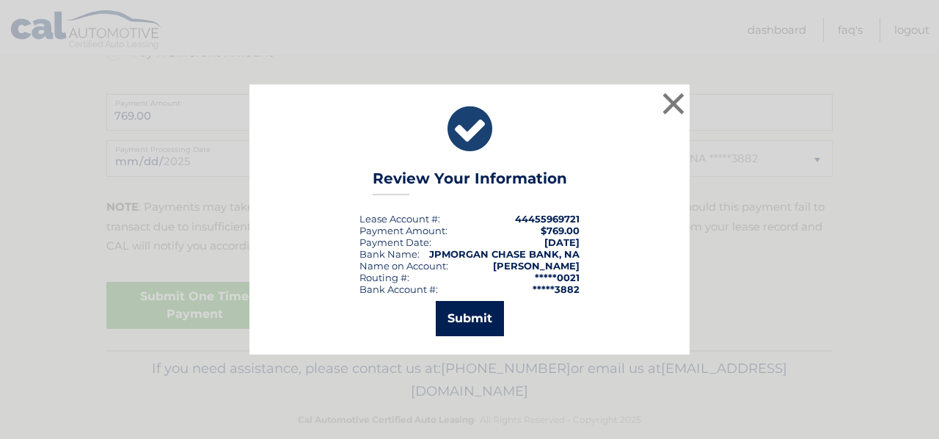  I want to click on span: $769.00, so click(560, 230).